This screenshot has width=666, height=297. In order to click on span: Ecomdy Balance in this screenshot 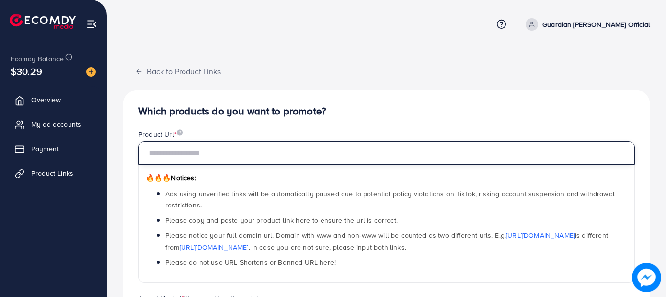, I will do `click(37, 59)`.